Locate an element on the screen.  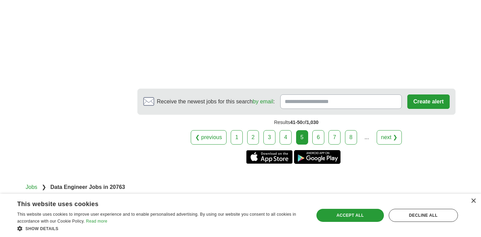
a: 1 is located at coordinates (236, 138).